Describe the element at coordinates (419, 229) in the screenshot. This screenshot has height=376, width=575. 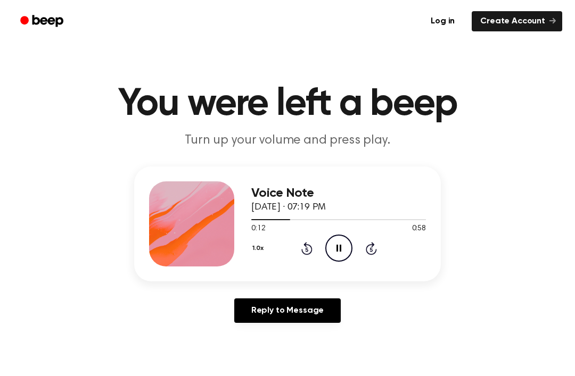
I see `span: 0:58` at that location.